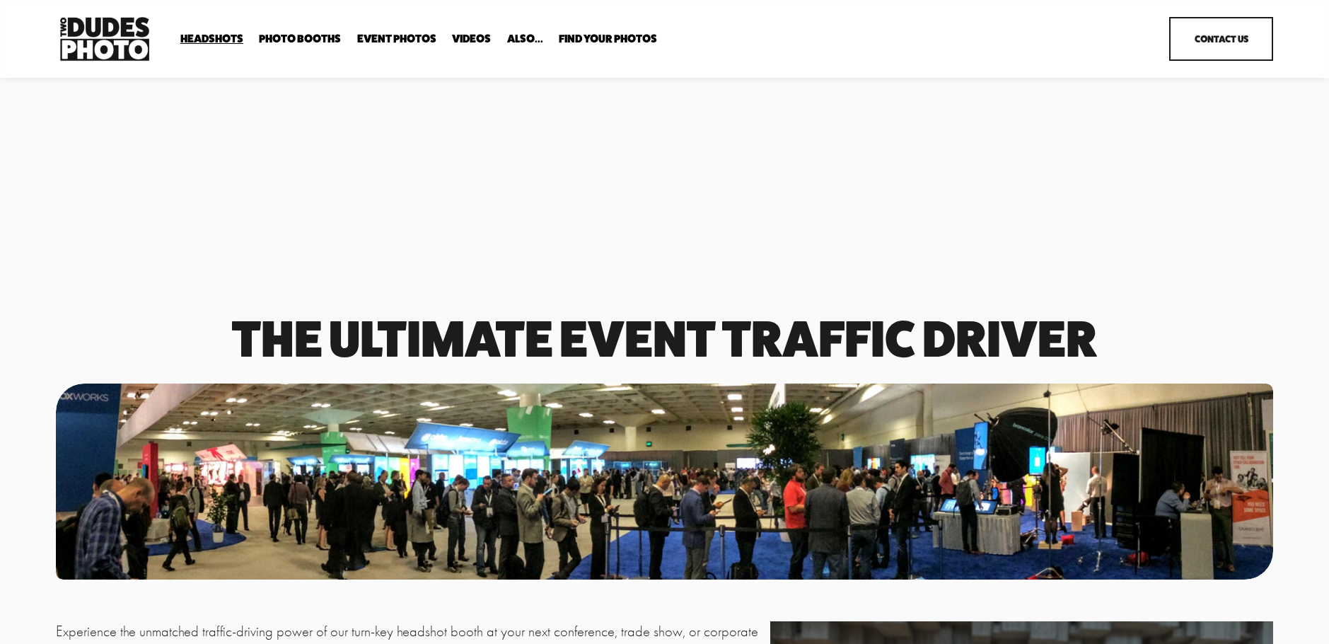 Image resolution: width=1329 pixels, height=644 pixels. Describe the element at coordinates (664, 338) in the screenshot. I see `h1: The Ultimate event traffic driver` at that location.